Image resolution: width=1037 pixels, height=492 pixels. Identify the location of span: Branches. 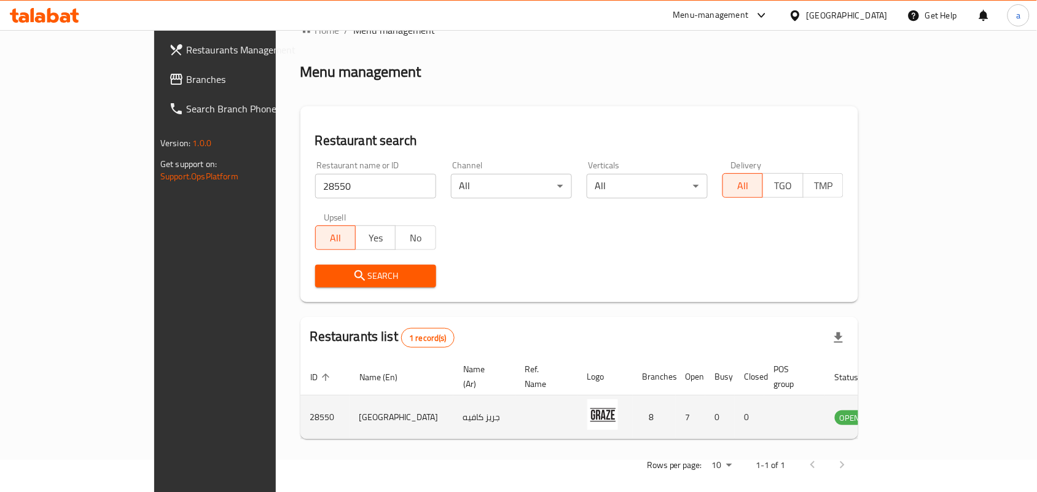
(252, 79).